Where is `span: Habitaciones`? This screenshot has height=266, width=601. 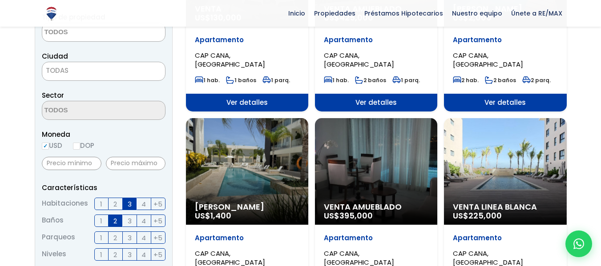
span: Habitaciones is located at coordinates (65, 204).